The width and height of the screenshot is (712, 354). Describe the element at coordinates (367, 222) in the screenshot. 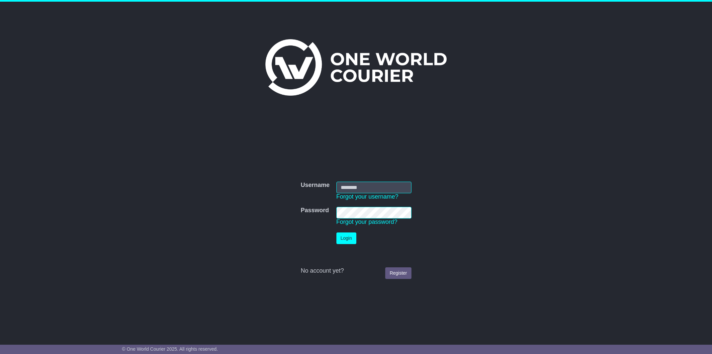

I see `a: Forgot your password?` at that location.